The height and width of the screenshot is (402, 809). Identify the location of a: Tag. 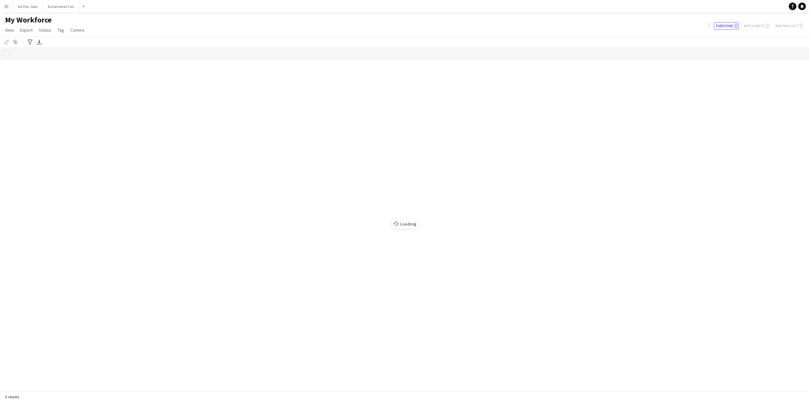
(61, 30).